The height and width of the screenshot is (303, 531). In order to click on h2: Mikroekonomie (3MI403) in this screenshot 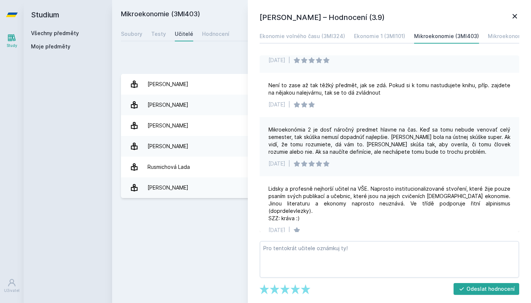, I will do `click(280, 15)`.